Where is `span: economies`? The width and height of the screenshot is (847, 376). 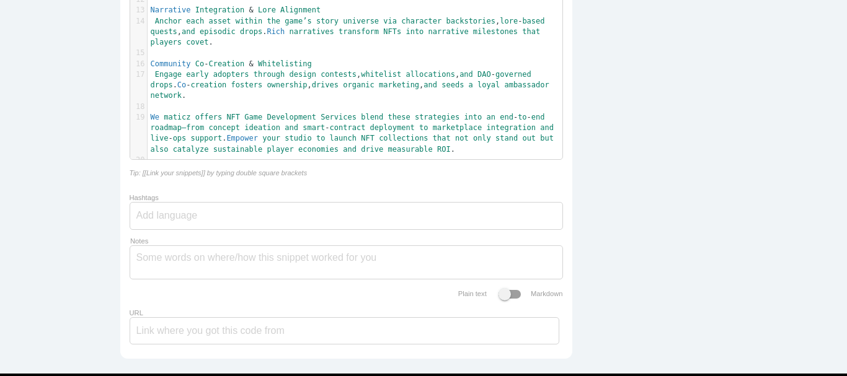 span: economies is located at coordinates (318, 149).